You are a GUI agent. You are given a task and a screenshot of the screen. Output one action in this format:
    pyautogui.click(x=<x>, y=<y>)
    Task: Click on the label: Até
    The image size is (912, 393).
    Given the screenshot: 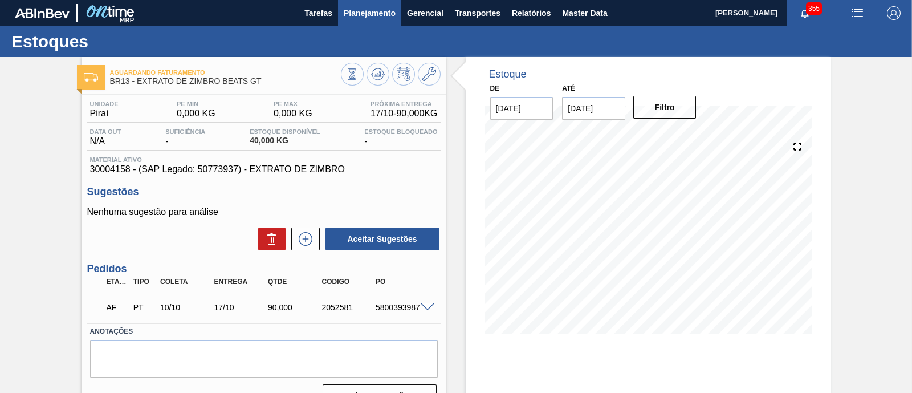 What is the action you would take?
    pyautogui.click(x=569, y=88)
    